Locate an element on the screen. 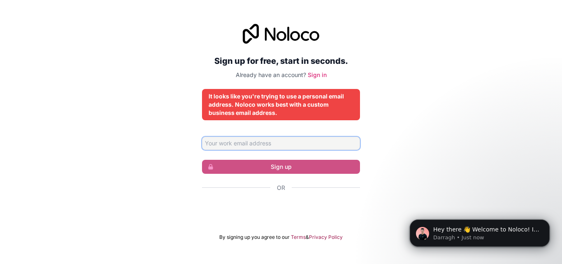 The image size is (562, 264). a: Sign in is located at coordinates (317, 74).